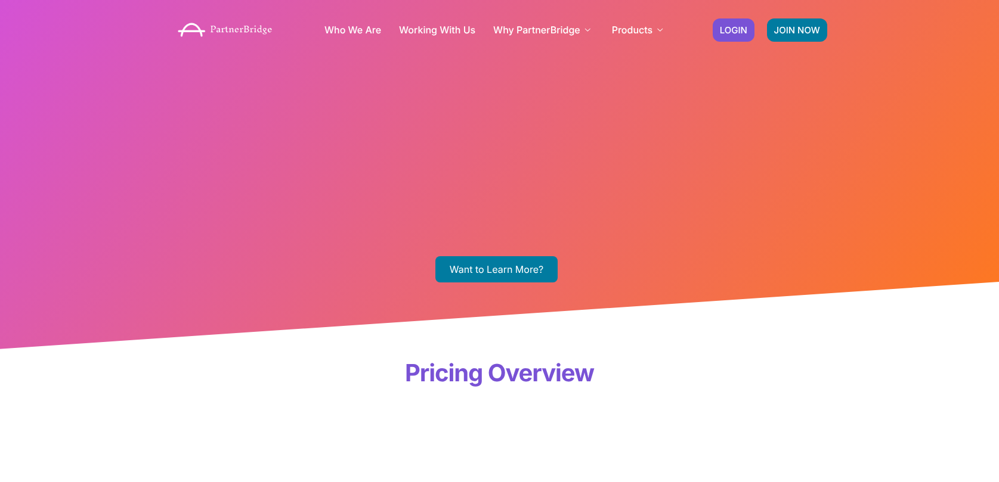  I want to click on a: LOGIN, so click(733, 30).